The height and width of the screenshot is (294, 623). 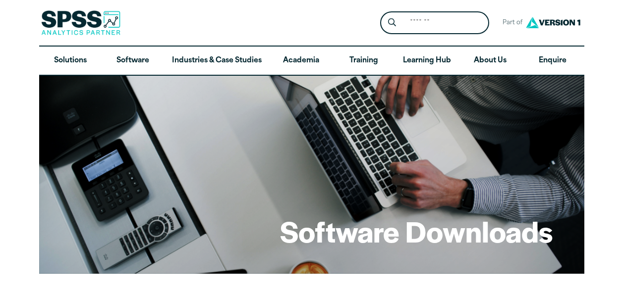 I want to click on nav: Desktop version of site main menu, so click(x=312, y=61).